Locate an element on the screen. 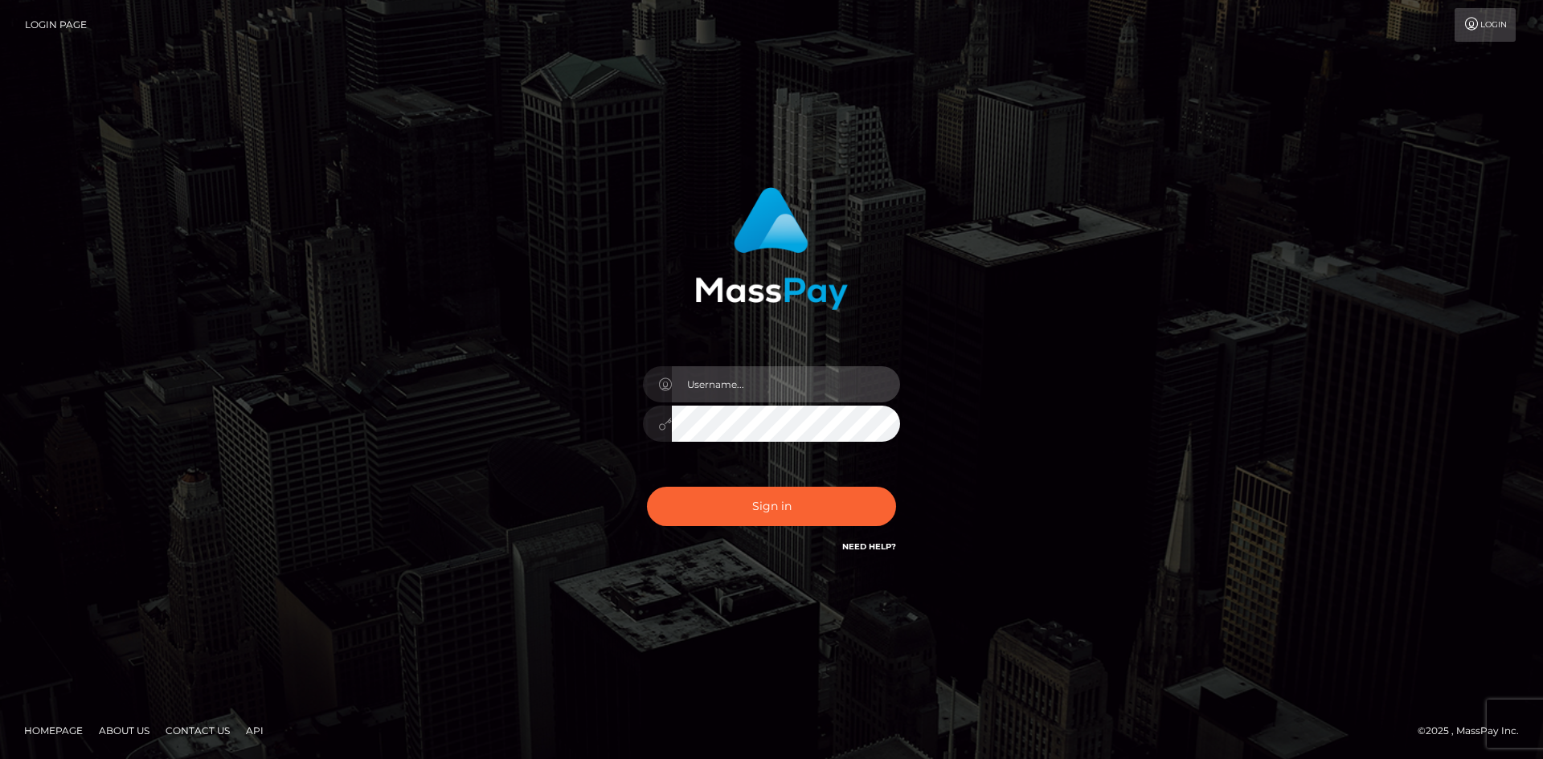 This screenshot has width=1543, height=759. a: Homepage is located at coordinates (53, 730).